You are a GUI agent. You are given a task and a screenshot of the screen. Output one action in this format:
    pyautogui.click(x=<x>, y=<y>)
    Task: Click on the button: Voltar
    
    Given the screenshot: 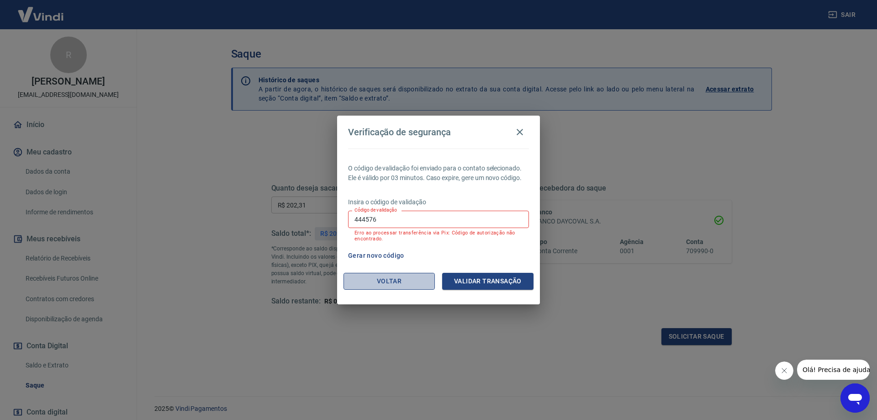 What is the action you would take?
    pyautogui.click(x=389, y=281)
    